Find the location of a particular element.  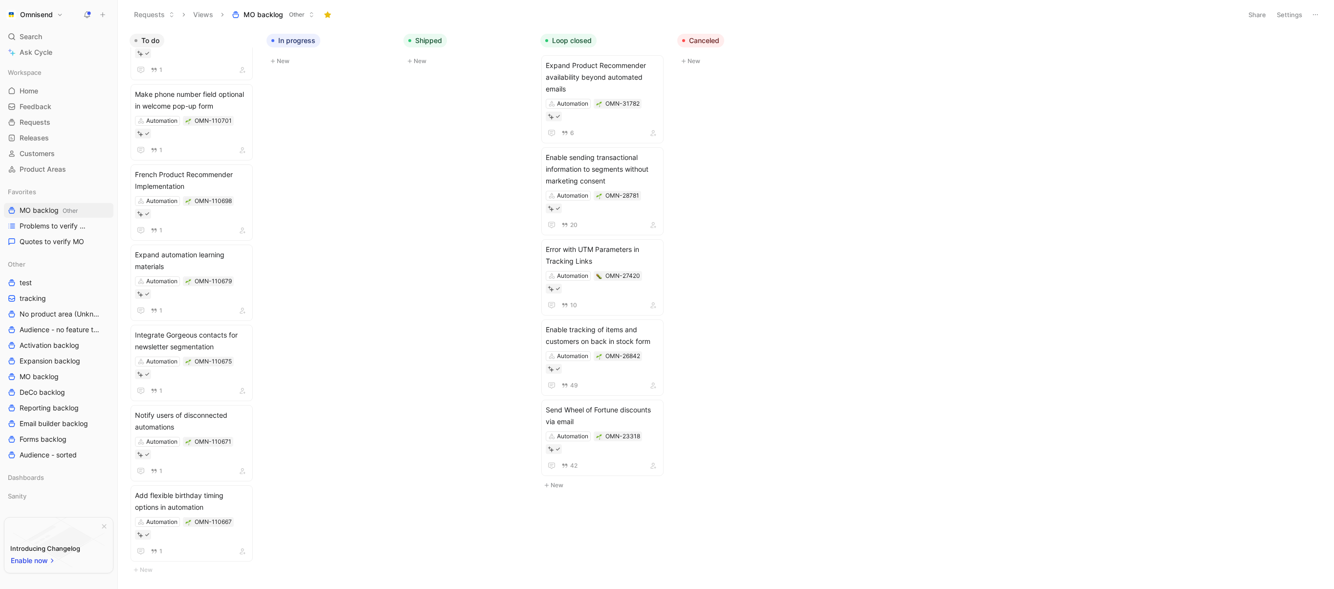

button: 6 is located at coordinates (568, 133).